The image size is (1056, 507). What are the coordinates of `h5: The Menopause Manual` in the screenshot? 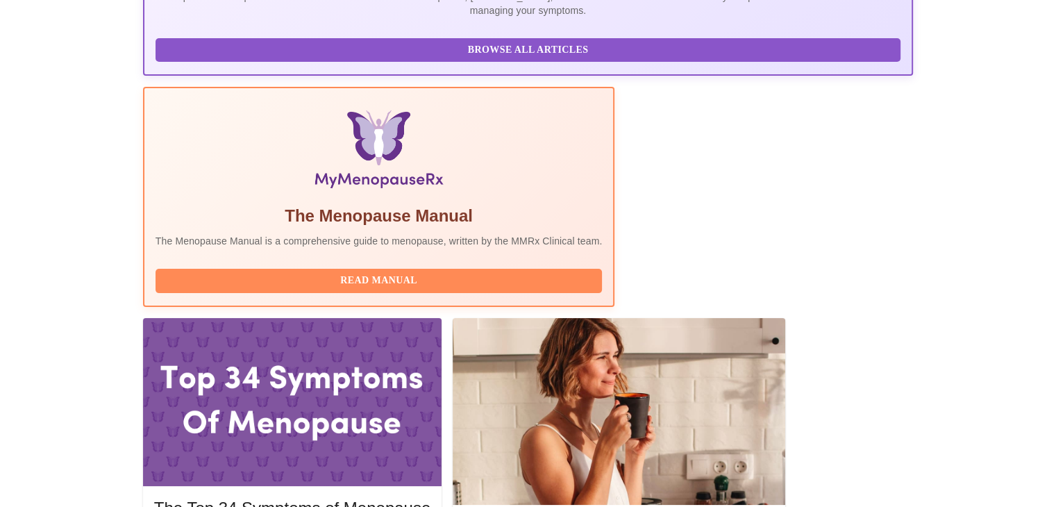 It's located at (379, 216).